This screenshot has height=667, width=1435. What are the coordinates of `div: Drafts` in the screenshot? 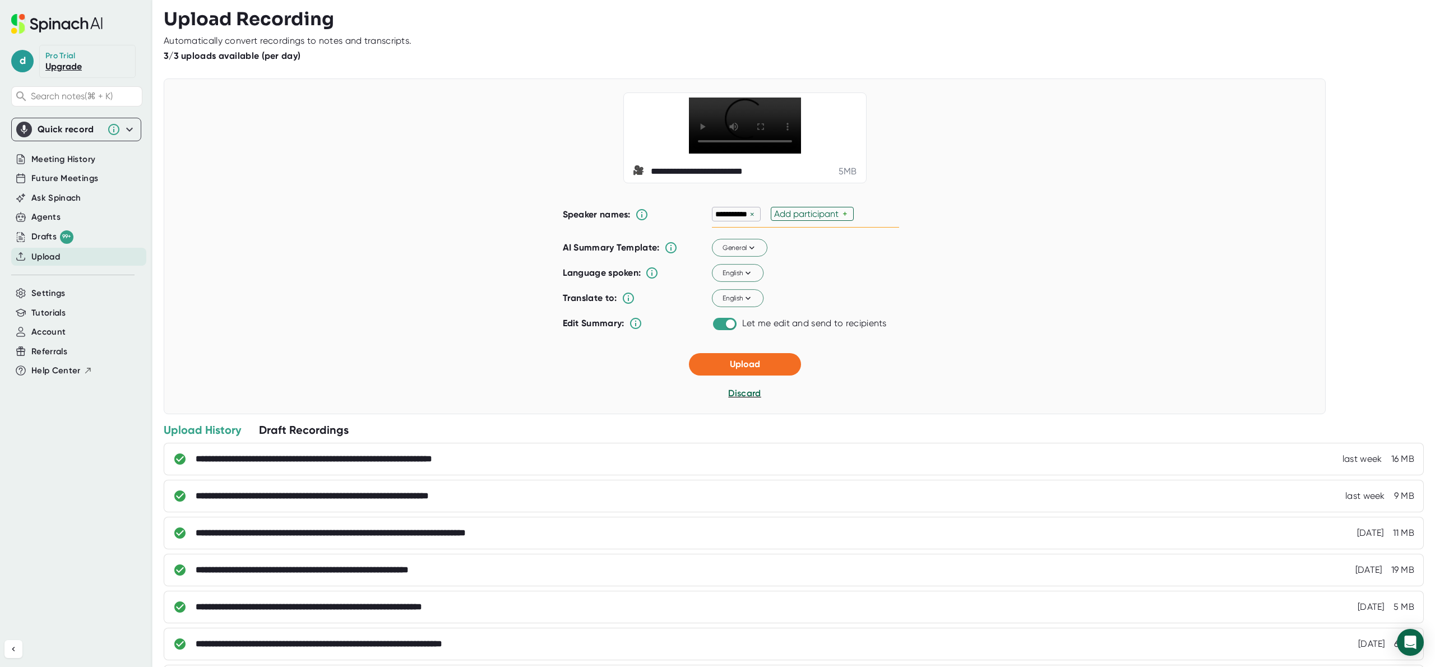 It's located at (52, 237).